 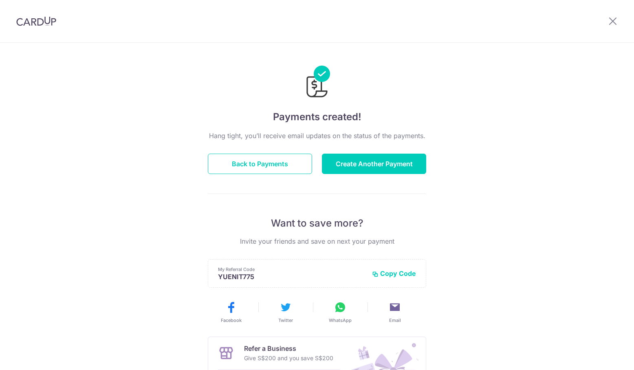 I want to click on span: Facebook, so click(x=231, y=320).